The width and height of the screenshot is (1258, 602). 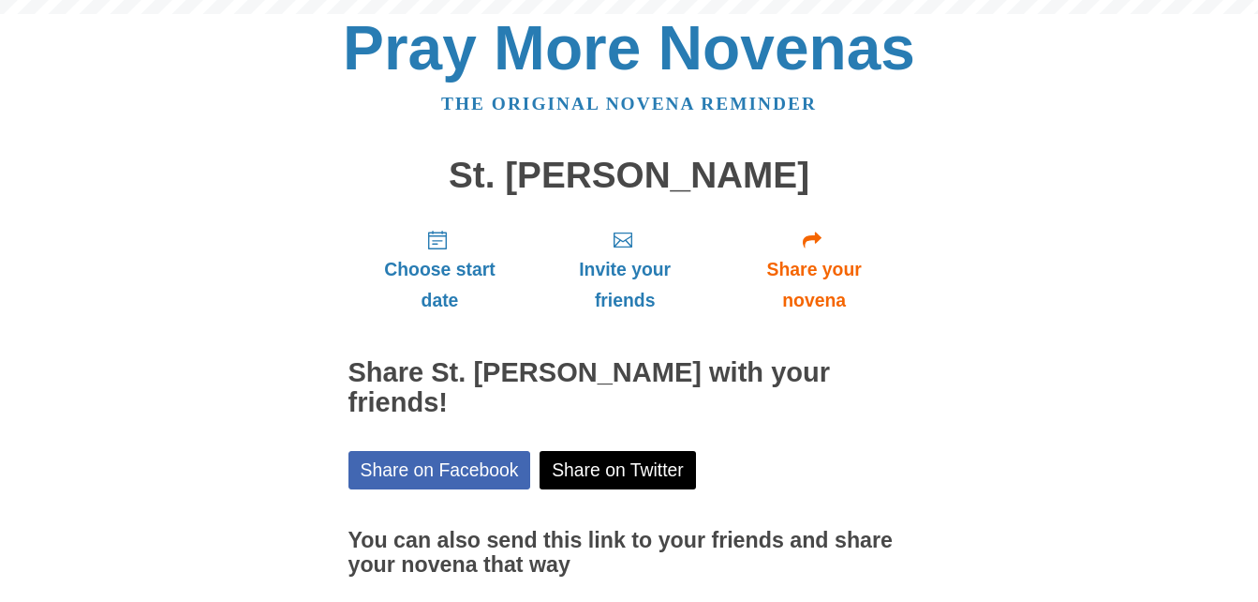 What do you see at coordinates (629, 48) in the screenshot?
I see `a: Pray More Novenas` at bounding box center [629, 48].